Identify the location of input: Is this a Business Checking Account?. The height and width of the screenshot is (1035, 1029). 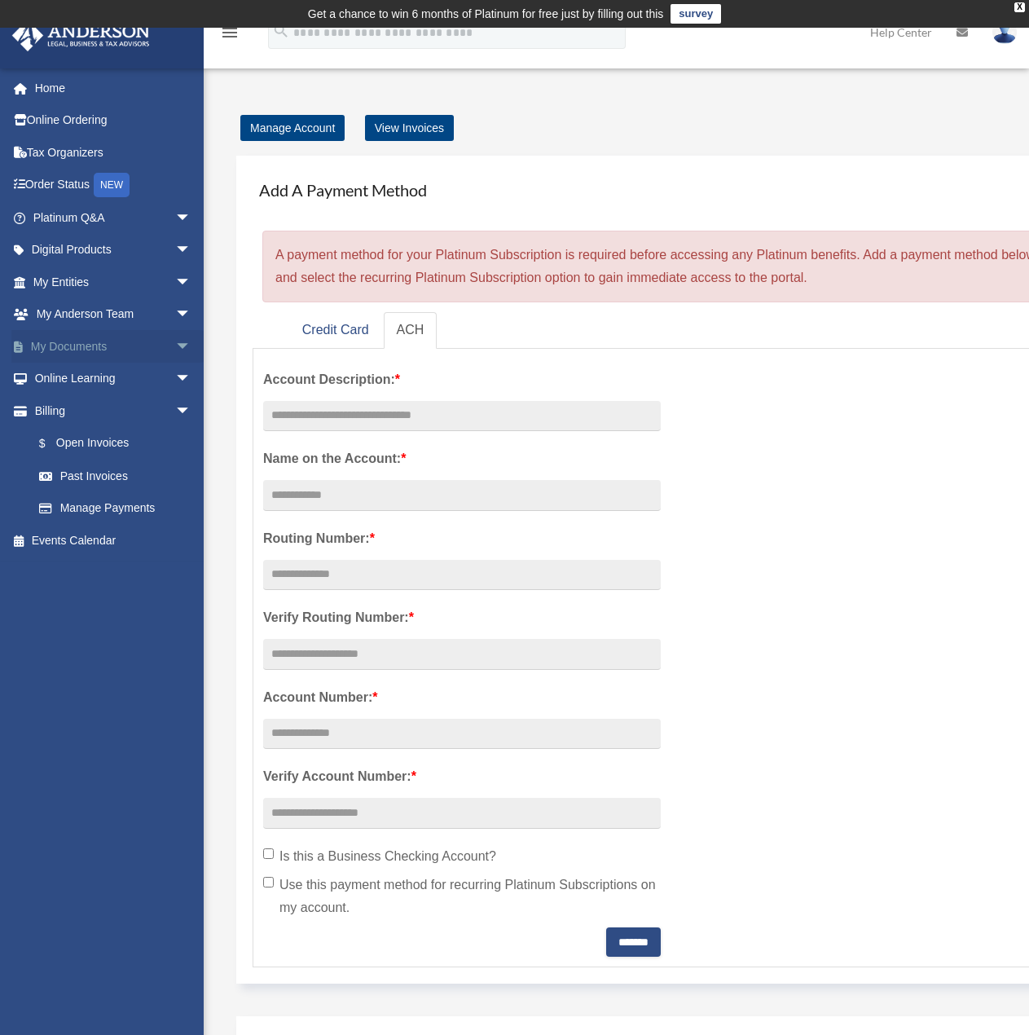
(268, 853).